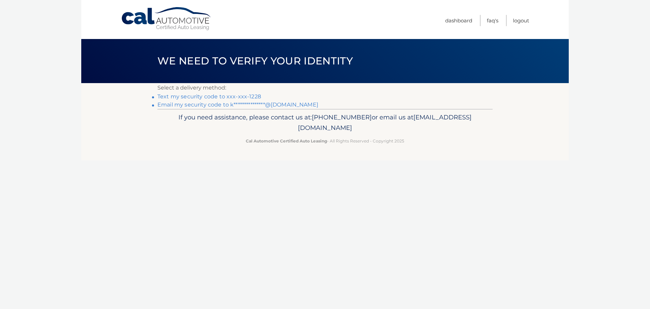 Image resolution: width=650 pixels, height=309 pixels. Describe the element at coordinates (167, 19) in the screenshot. I see `a: Cal Automotive` at that location.